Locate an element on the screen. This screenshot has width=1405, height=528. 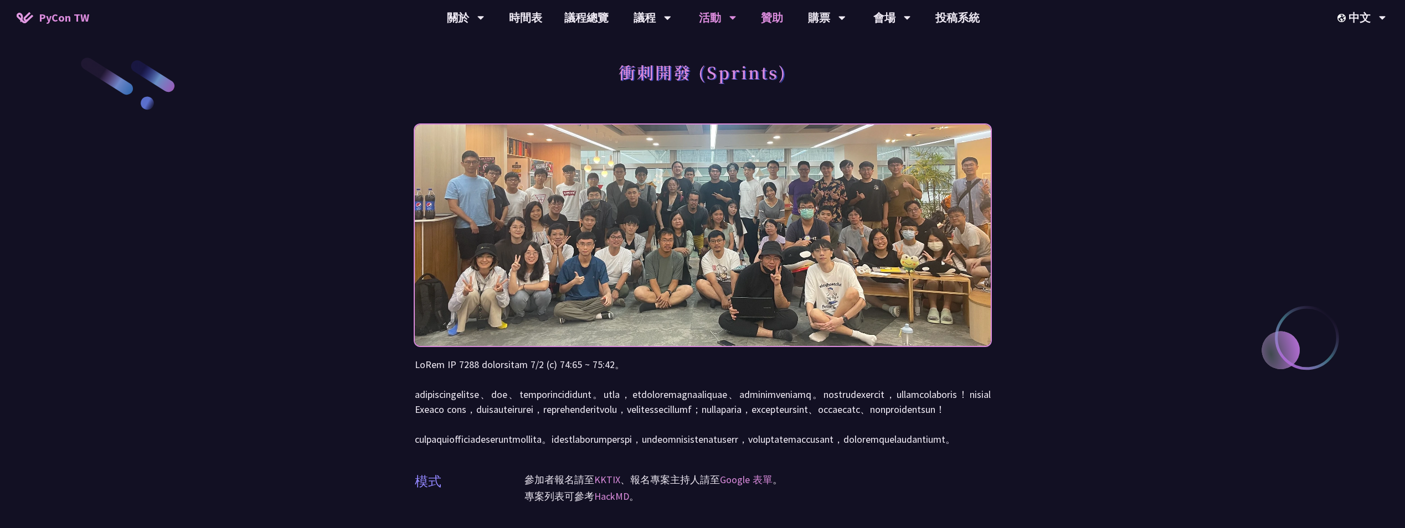
img: Locale Icon is located at coordinates (1343, 18).